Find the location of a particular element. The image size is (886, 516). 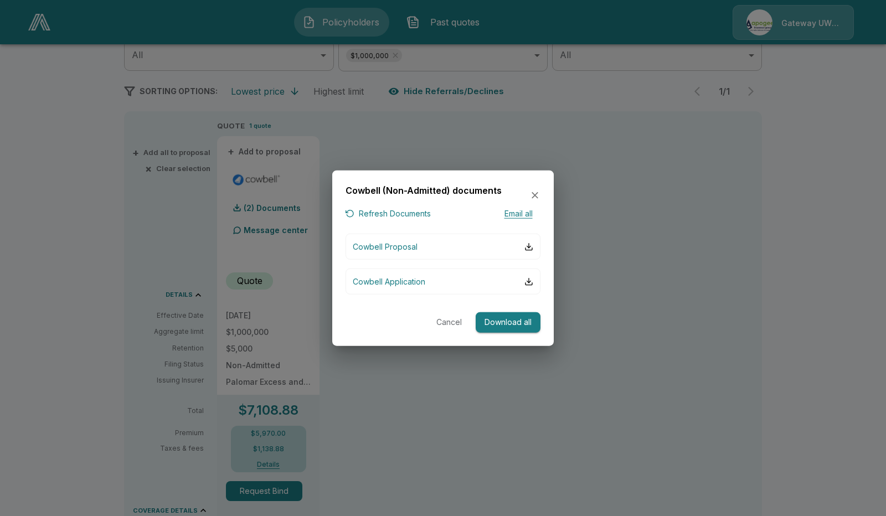

button: Cowbell Proposal is located at coordinates (443, 246).